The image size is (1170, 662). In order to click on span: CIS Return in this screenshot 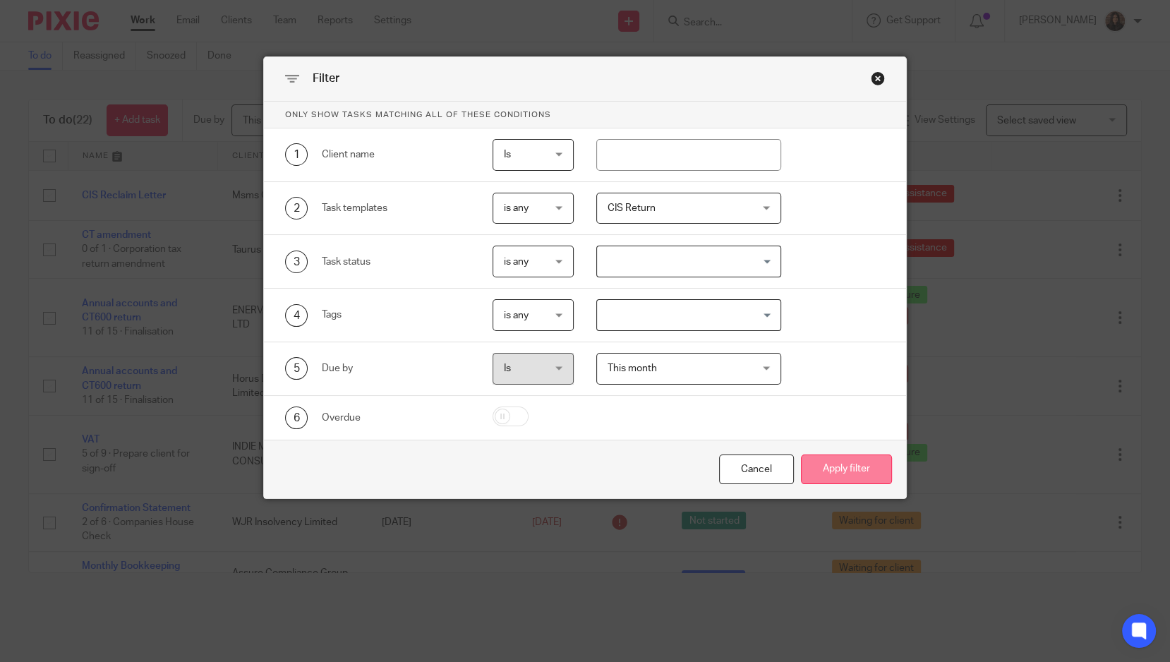, I will do `click(632, 208)`.